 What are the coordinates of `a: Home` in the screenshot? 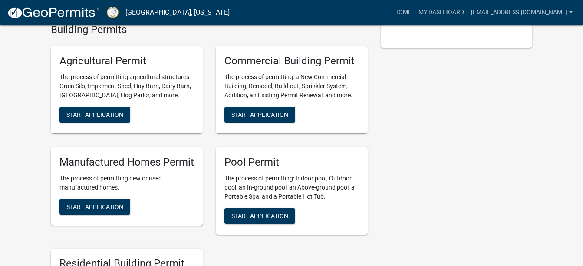 It's located at (403, 13).